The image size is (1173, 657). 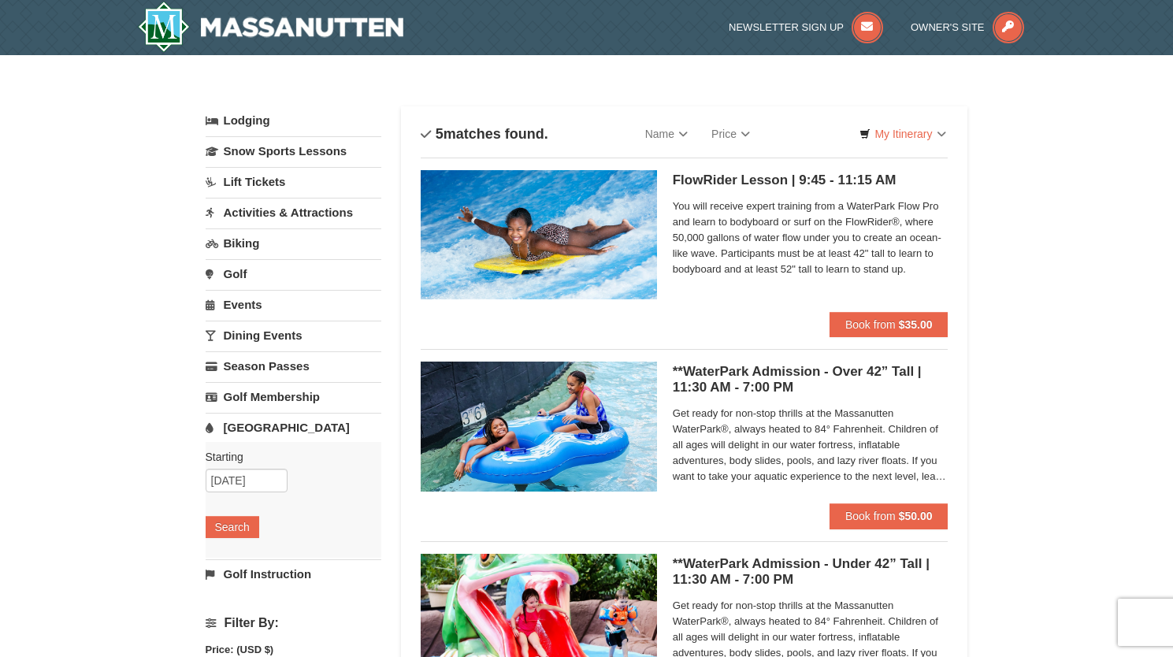 I want to click on a: Season Passes, so click(x=293, y=366).